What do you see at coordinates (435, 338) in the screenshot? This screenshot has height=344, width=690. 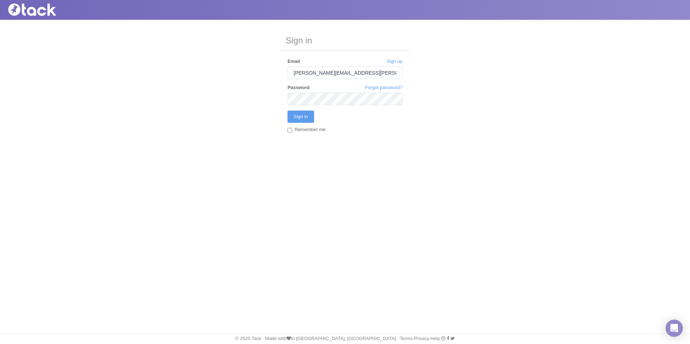 I see `a: Help` at bounding box center [435, 338].